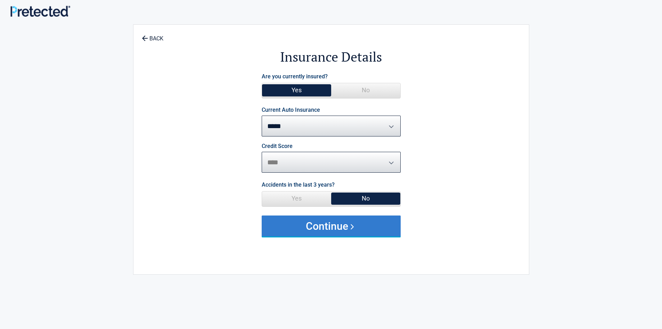 This screenshot has width=662, height=329. What do you see at coordinates (295, 76) in the screenshot?
I see `label: Are you currently insured?` at bounding box center [295, 76].